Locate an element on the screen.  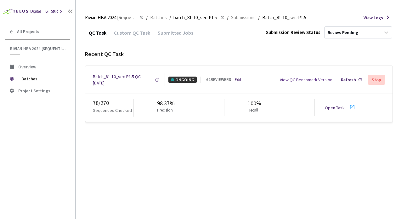
a: Batches is located at coordinates (158, 17).